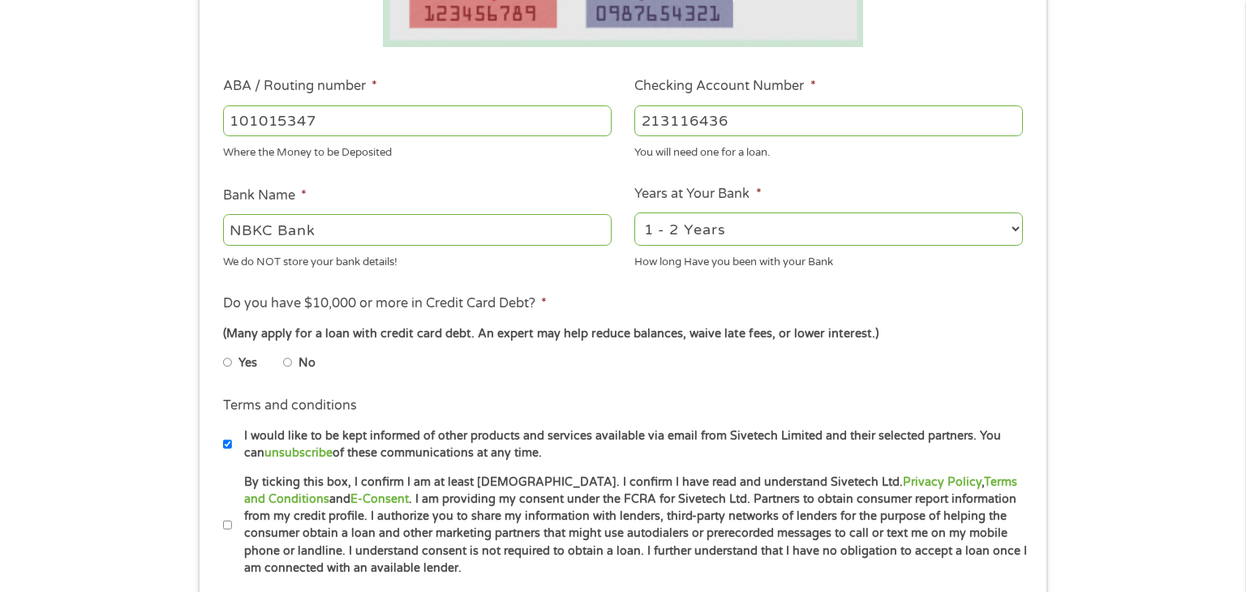 Image resolution: width=1246 pixels, height=592 pixels. I want to click on label: Do you have $10,000 or more in Credit Card Debt?, so click(384, 303).